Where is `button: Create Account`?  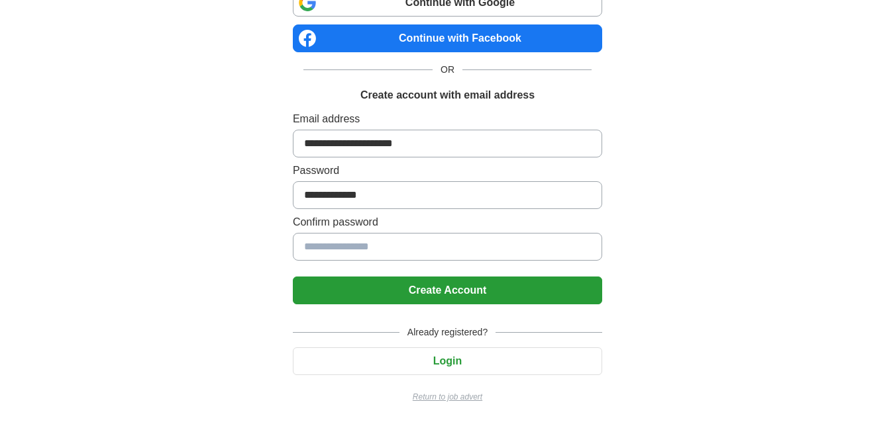 button: Create Account is located at coordinates (447, 291).